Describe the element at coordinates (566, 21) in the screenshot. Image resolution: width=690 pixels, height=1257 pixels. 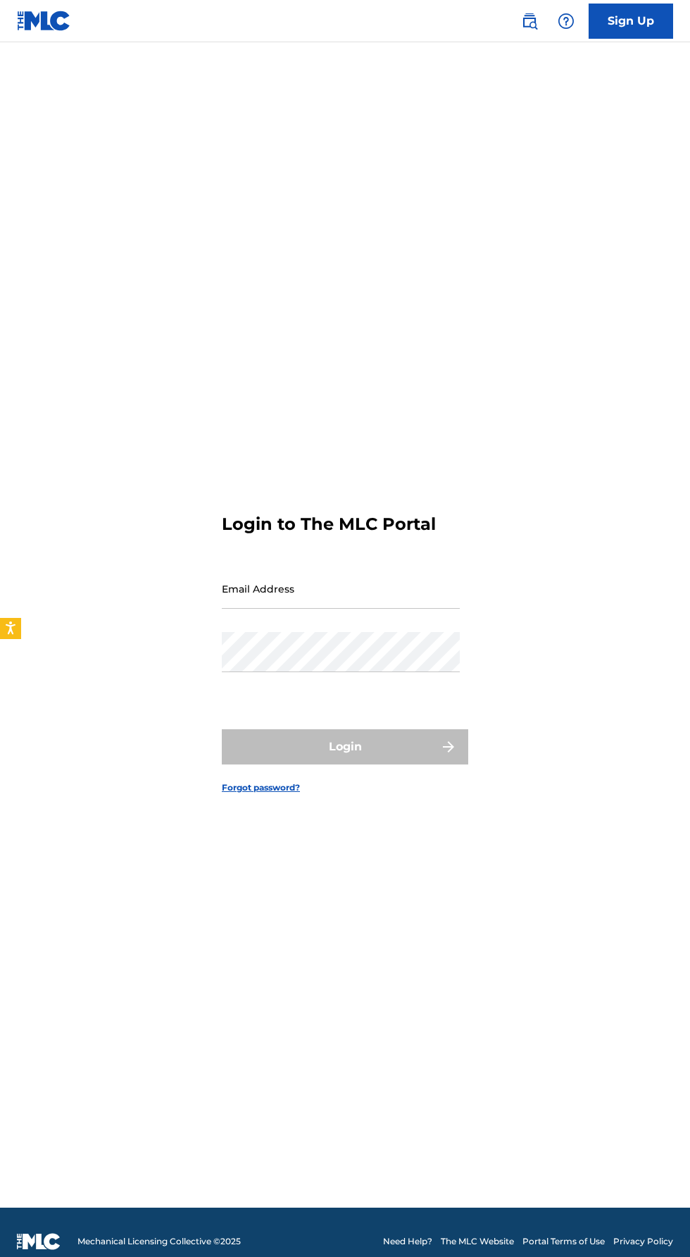
I see `img: help` at that location.